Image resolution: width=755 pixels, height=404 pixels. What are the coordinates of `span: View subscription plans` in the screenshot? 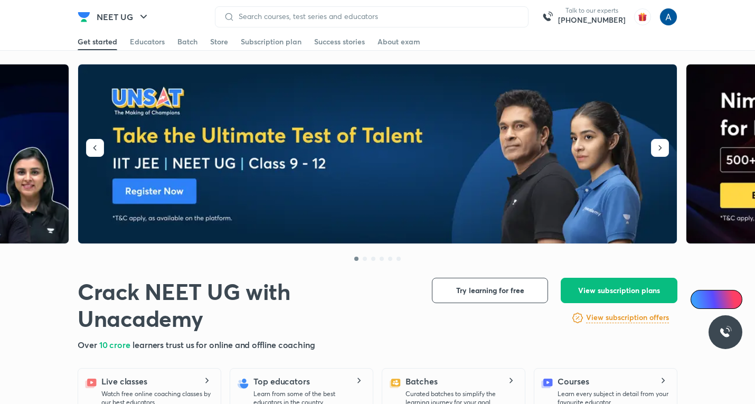 It's located at (619, 290).